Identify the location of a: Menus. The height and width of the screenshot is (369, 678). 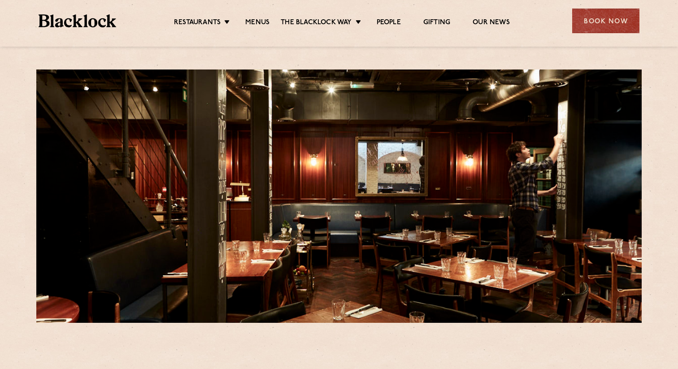
(257, 23).